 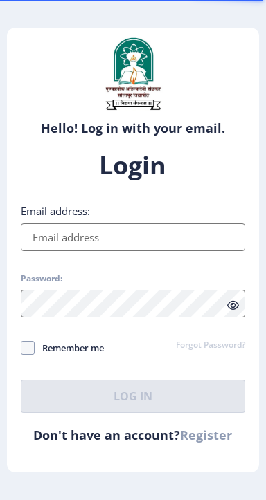 I want to click on h6: Don't have an account?, so click(x=133, y=435).